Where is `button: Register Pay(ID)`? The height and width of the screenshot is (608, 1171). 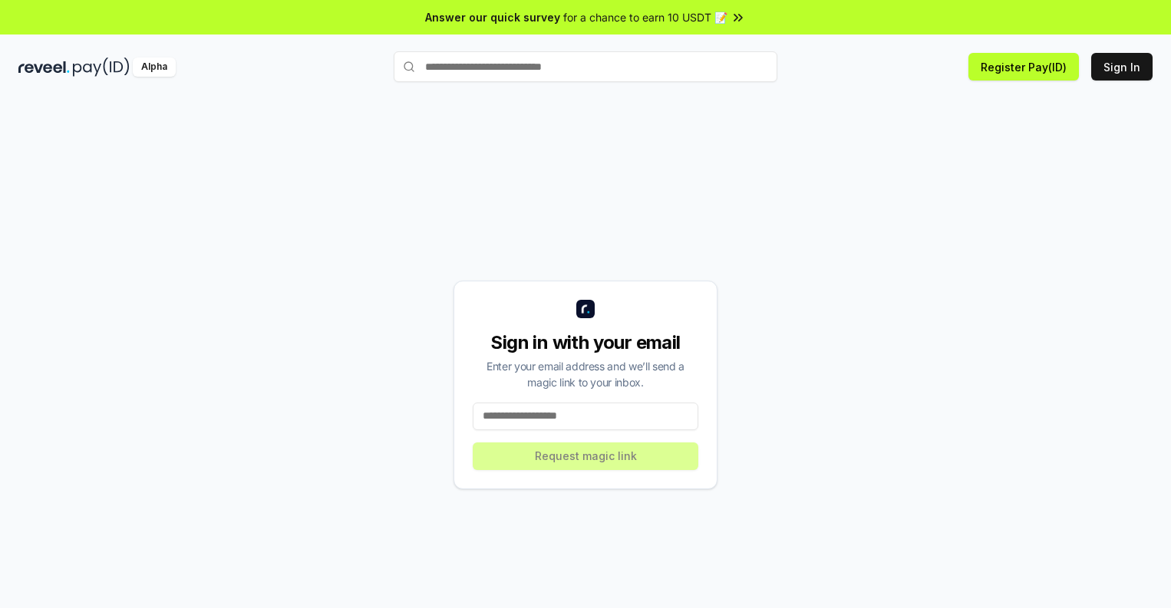 button: Register Pay(ID) is located at coordinates (1024, 67).